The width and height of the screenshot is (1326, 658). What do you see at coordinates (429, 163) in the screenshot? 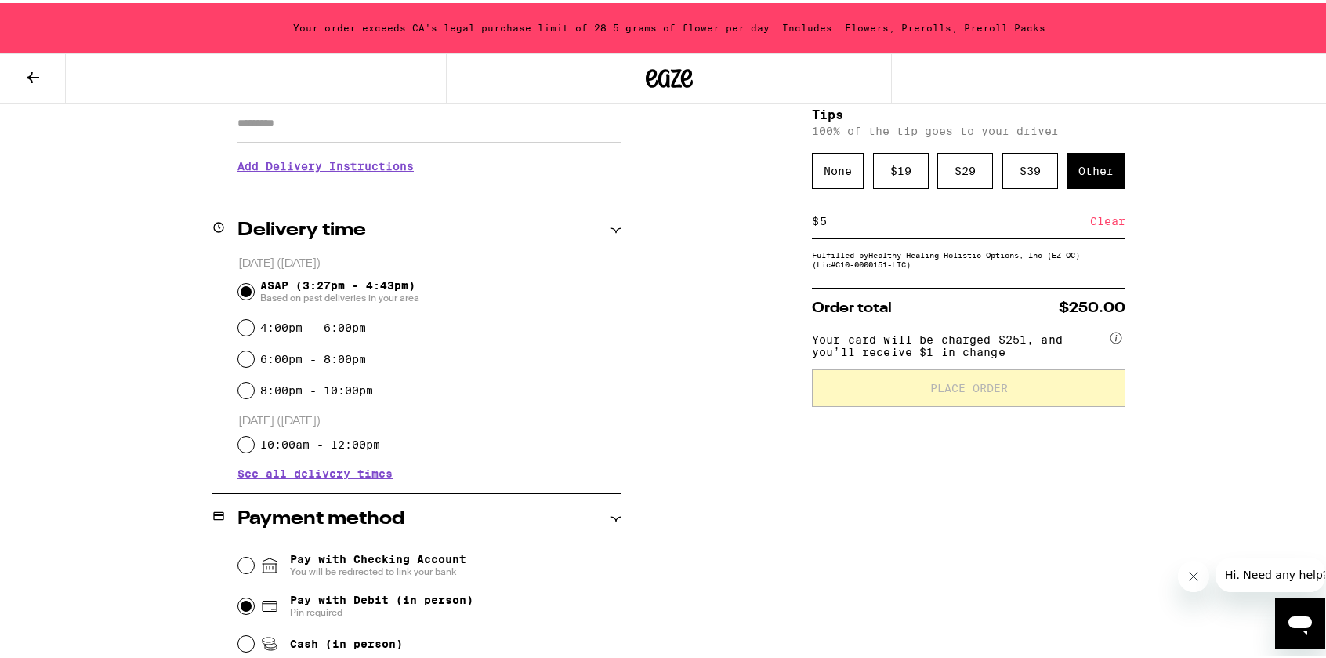
I see `h3: Add Delivery Instructions` at bounding box center [429, 163].